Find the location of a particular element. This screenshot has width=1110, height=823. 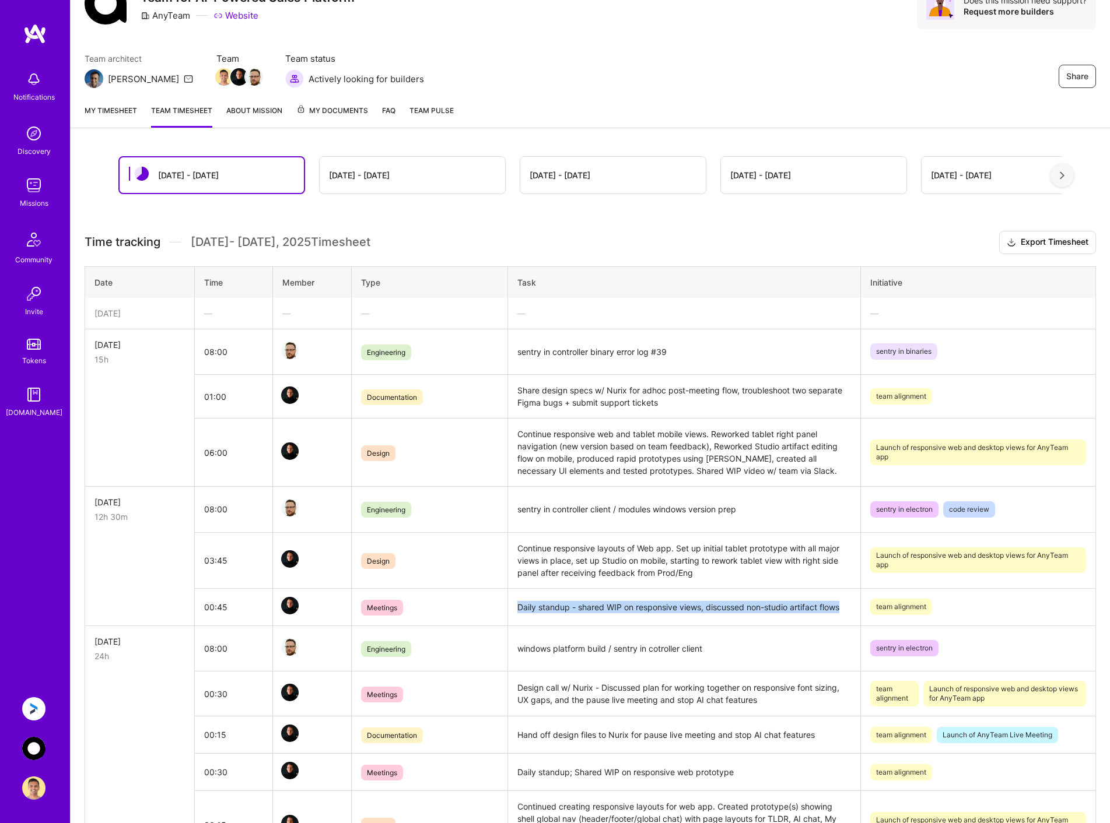

img: Actively looking for builders is located at coordinates (295, 79).